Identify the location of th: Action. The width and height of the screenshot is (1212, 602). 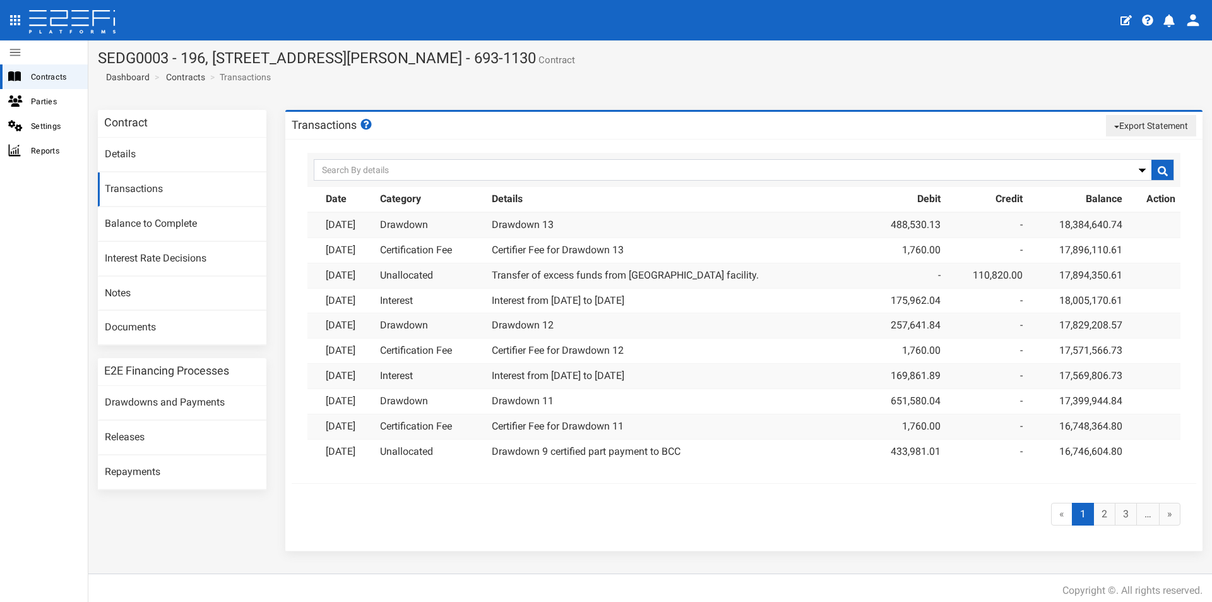
(1154, 200).